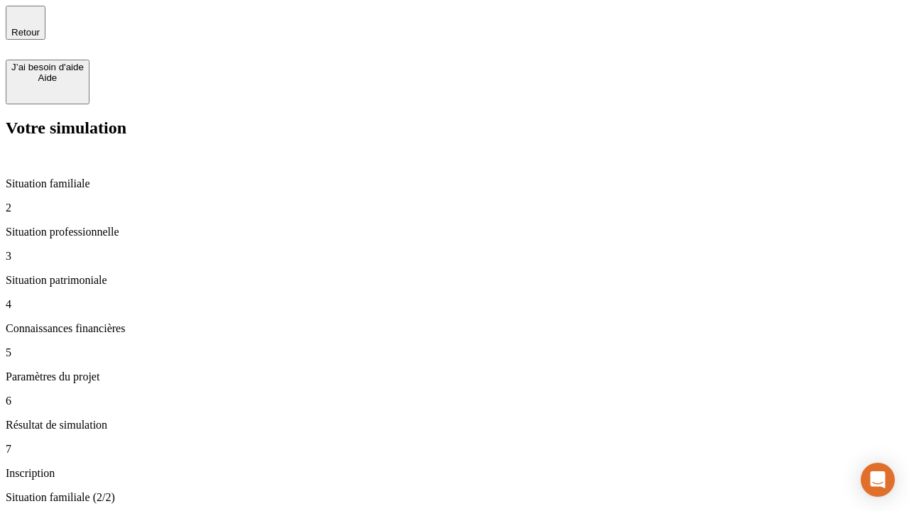 The image size is (909, 511). Describe the element at coordinates (455, 425) in the screenshot. I see `p: Résultat de simulation` at that location.